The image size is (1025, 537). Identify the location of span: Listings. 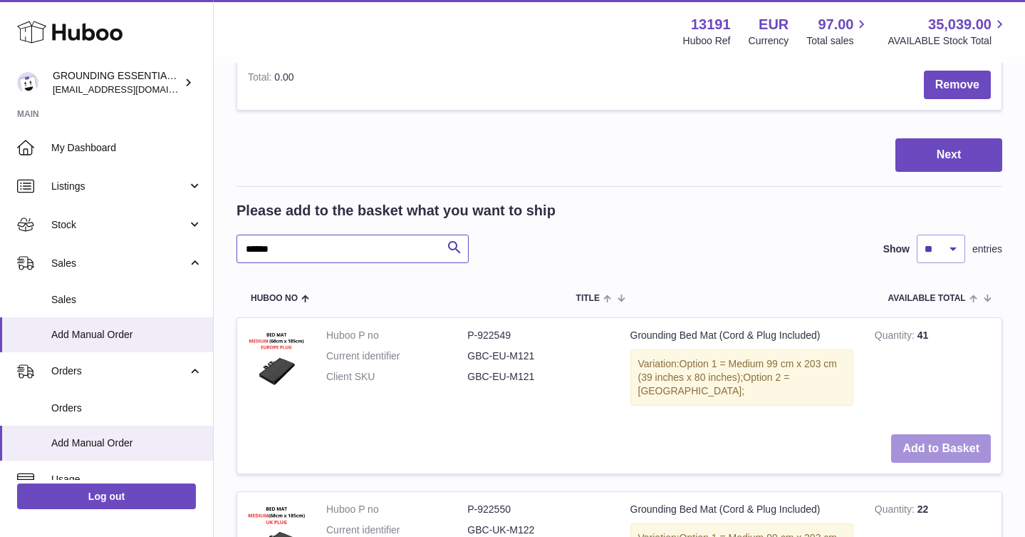
(119, 186).